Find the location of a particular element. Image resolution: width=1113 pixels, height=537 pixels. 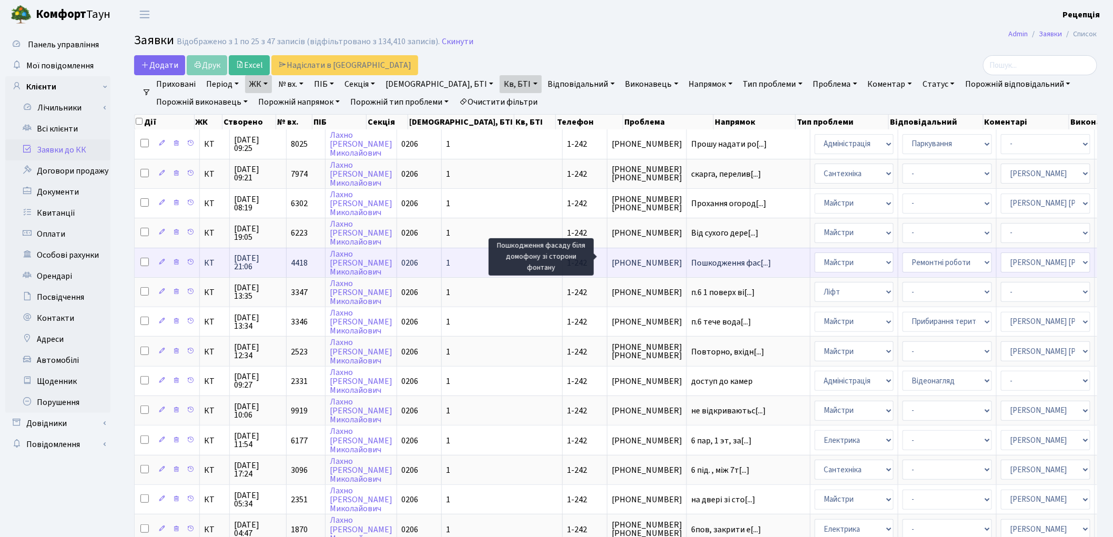

a: Оплати is located at coordinates (58, 234).